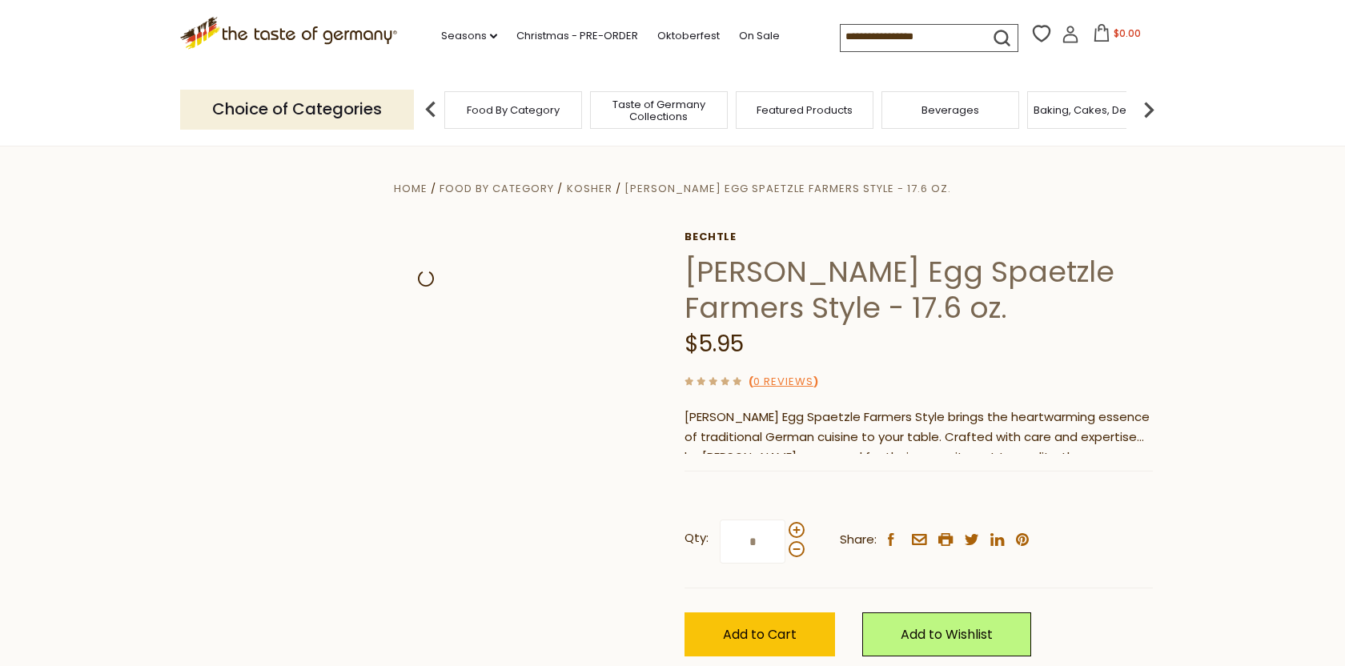 The height and width of the screenshot is (666, 1345). What do you see at coordinates (752, 541) in the screenshot?
I see `input: Qty:` at bounding box center [752, 541].